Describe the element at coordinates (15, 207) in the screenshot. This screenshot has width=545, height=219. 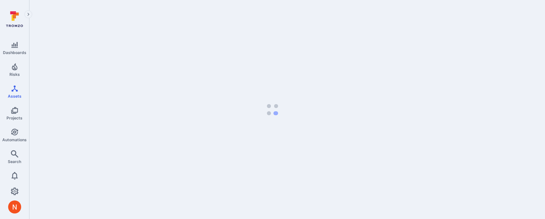
I see `img: ACg8ocIprwjrgDQnDsNSk9Ghn5p5-B8DpAKWoJ5Gi9syOE4K59tr4Q=s96-c` at that location.